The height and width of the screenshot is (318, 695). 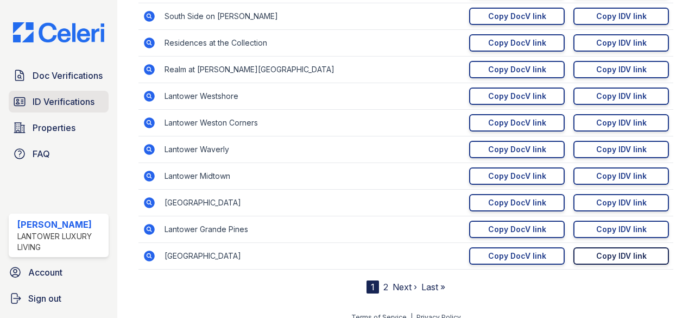 I want to click on a: 2, so click(x=386, y=287).